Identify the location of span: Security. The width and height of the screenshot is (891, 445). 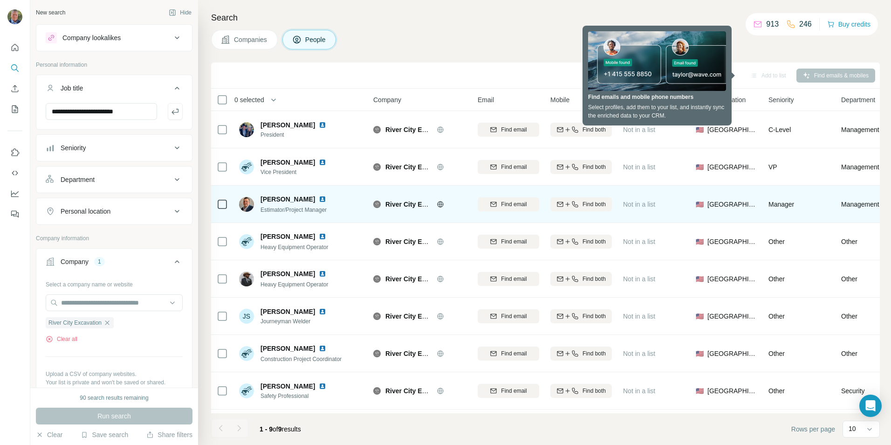
(853, 391).